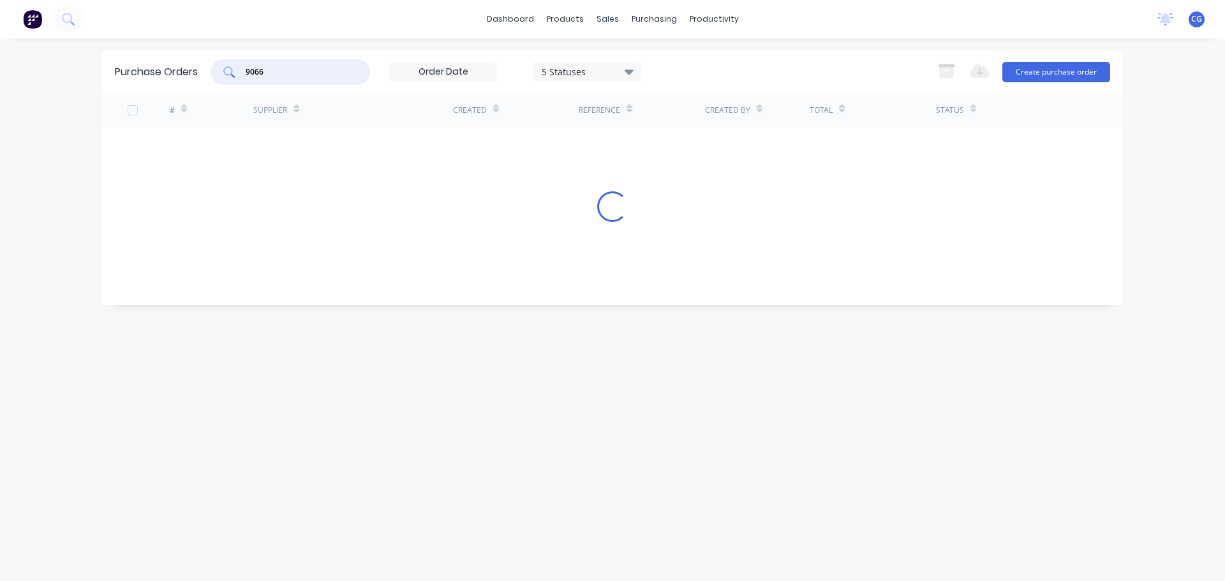 This screenshot has width=1225, height=581. What do you see at coordinates (156, 72) in the screenshot?
I see `div: Purchase Orders` at bounding box center [156, 72].